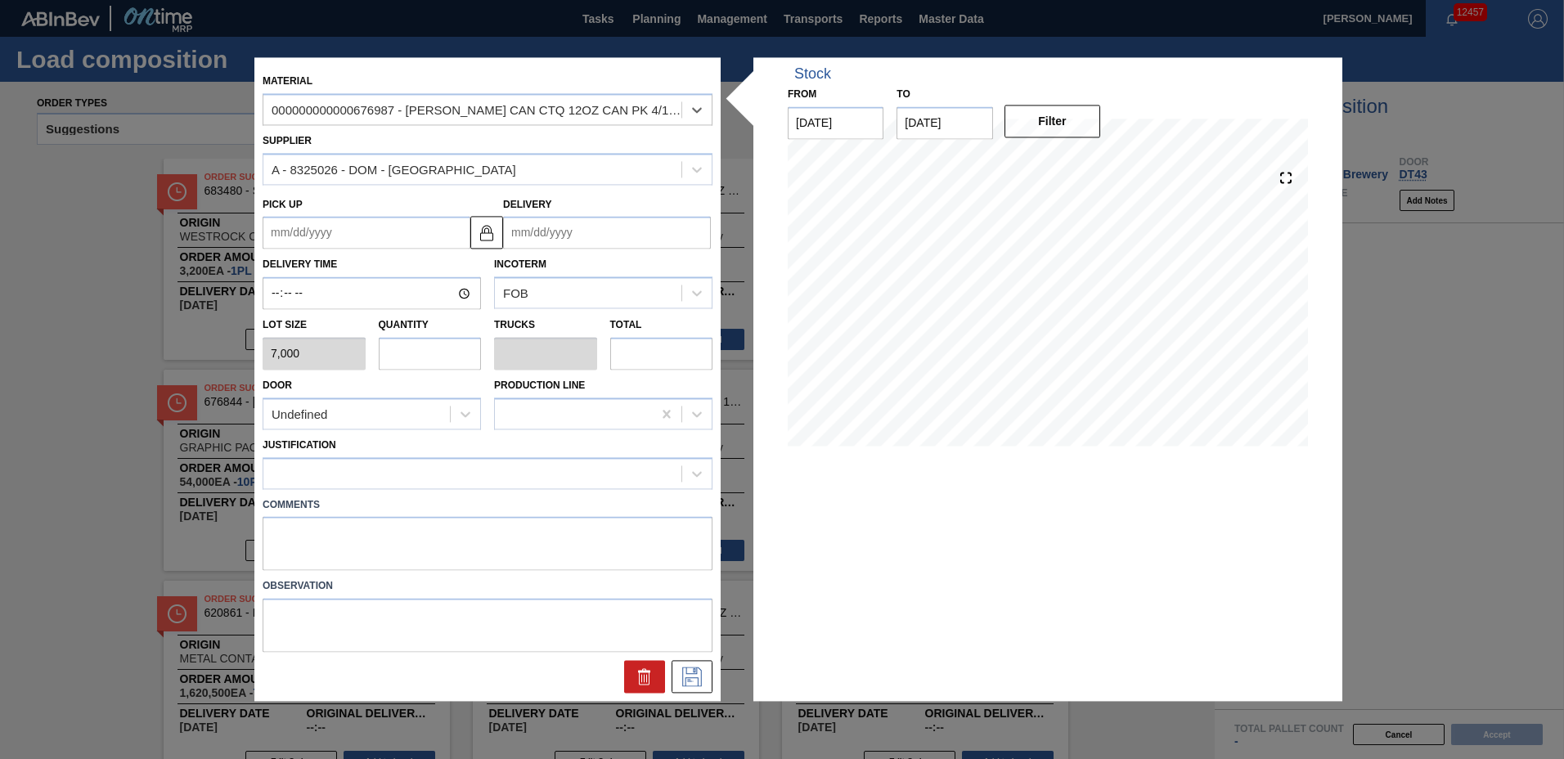  I want to click on div: FOB, so click(515, 293).